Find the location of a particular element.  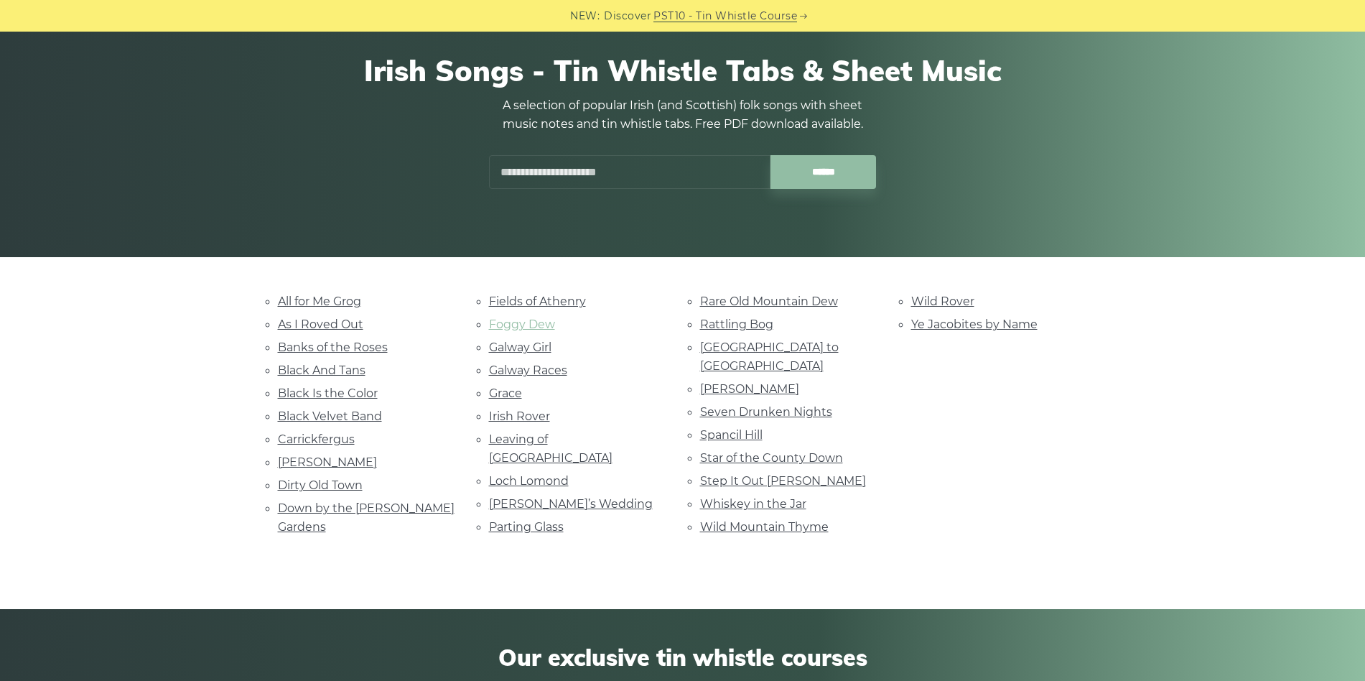

h1: Irish Songs - Tin Whistle Tabs & Sheet Music is located at coordinates (683, 70).